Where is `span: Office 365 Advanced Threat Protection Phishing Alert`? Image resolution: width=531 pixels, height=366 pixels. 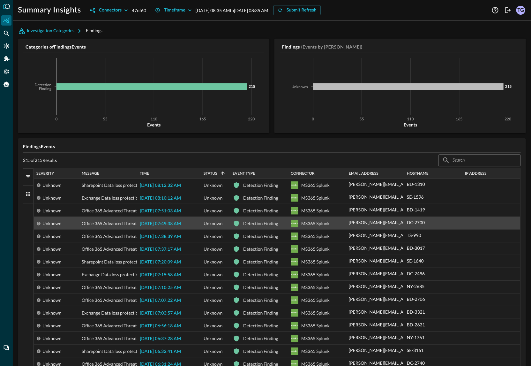
span: Office 365 Advanced Threat Protection Phishing Alert is located at coordinates (134, 211).